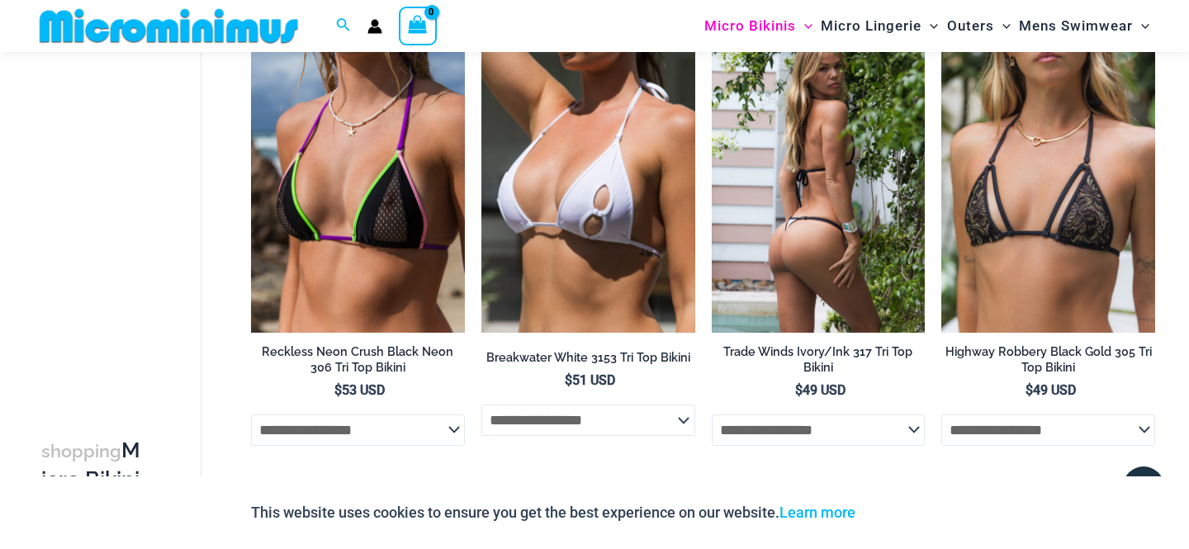 This screenshot has height=549, width=1189. What do you see at coordinates (871, 26) in the screenshot?
I see `span: Micro Lingerie` at bounding box center [871, 26].